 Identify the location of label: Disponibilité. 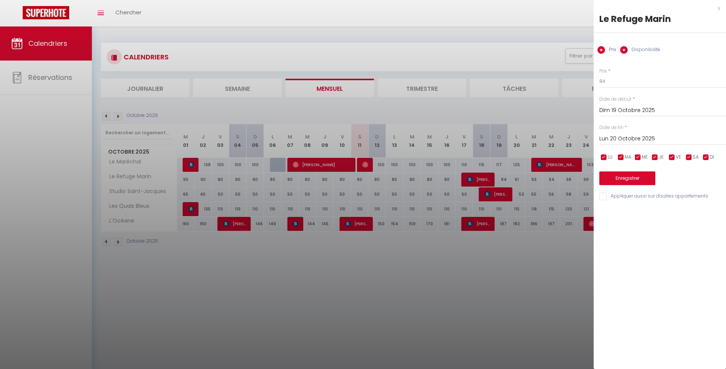
(644, 50).